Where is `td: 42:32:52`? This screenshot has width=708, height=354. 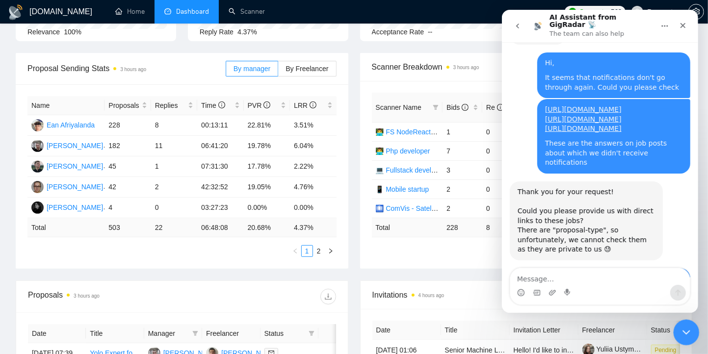
td: 42:32:52 is located at coordinates (220, 187).